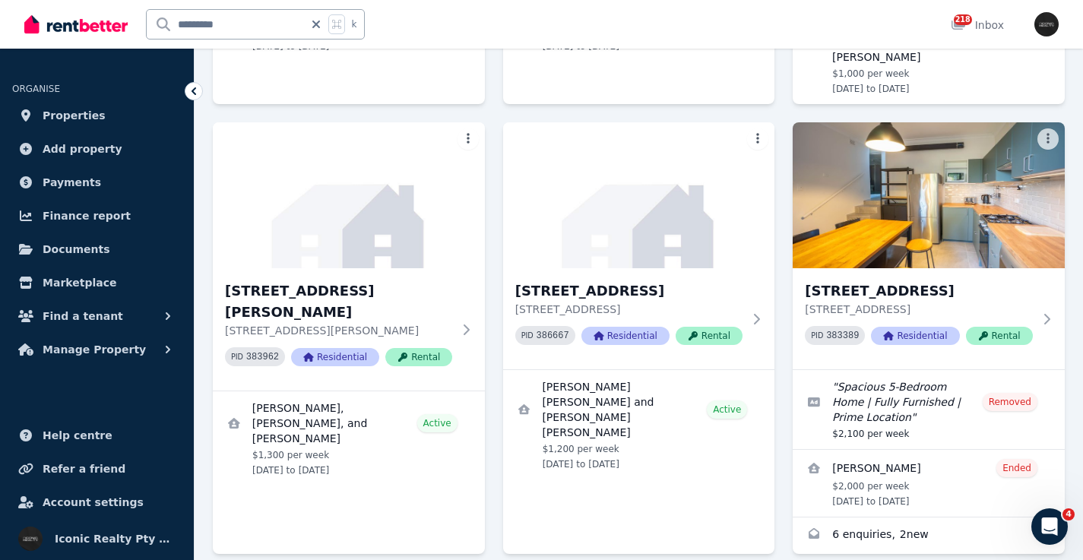  Describe the element at coordinates (929, 410) in the screenshot. I see `a: Edit listing: Spacious 5-Bedroom Home | Fully Furnished | Prime Location` at that location.